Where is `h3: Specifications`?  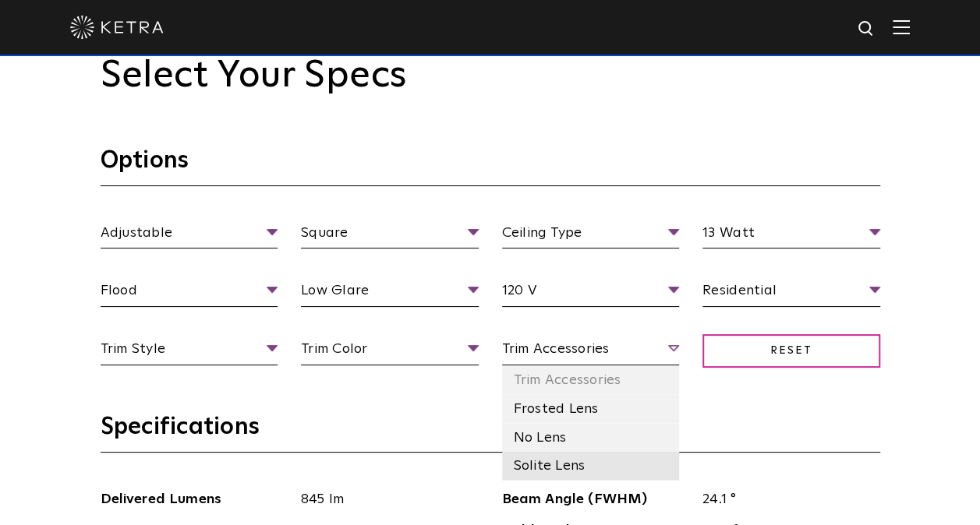 h3: Specifications is located at coordinates (490, 433).